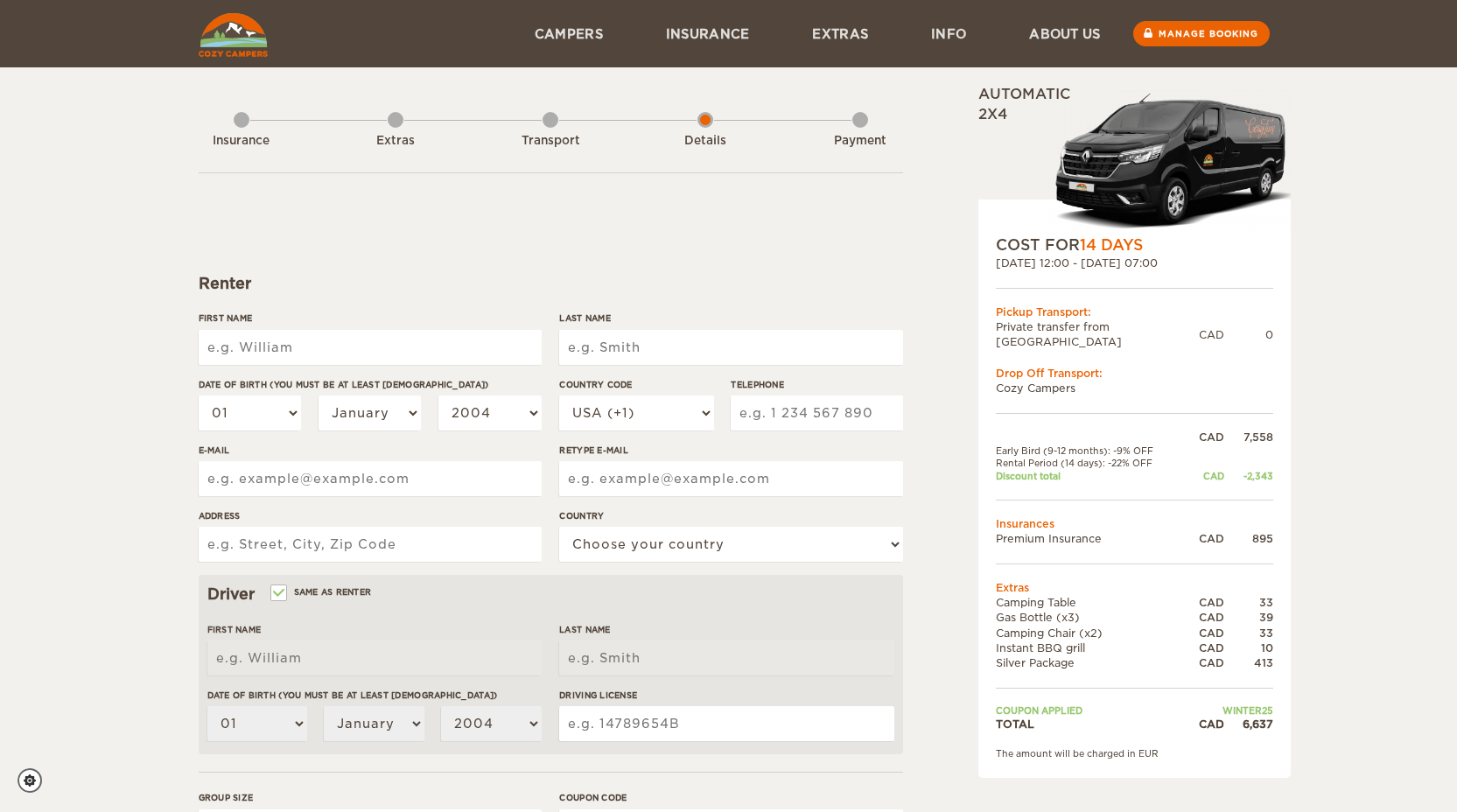 This screenshot has height=812, width=1457. I want to click on div: Driver, so click(550, 594).